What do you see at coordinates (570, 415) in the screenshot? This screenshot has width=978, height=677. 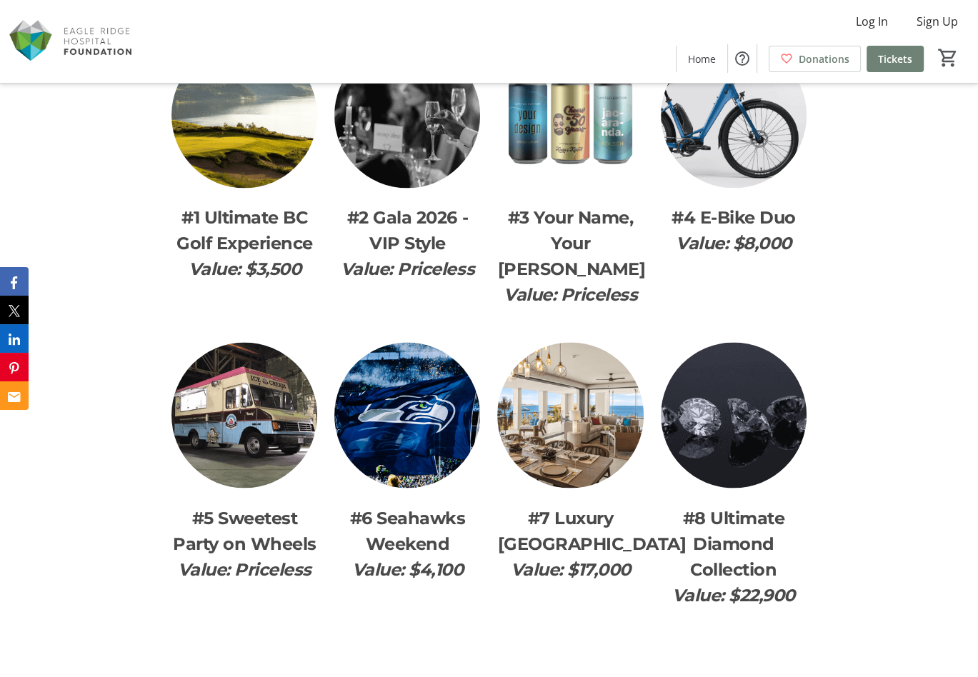 I see `img: <p><span style="color: rgb(74, 74, 74);">#7 Luxury Cabo Villa</span></p><p><em style="color: rgb(...` at bounding box center [570, 415].